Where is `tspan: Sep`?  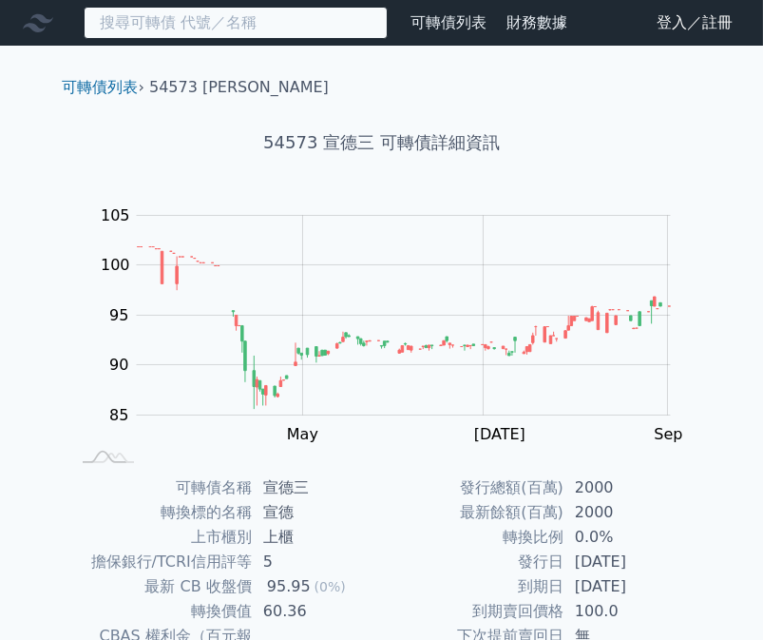 tspan: Sep is located at coordinates (668, 433).